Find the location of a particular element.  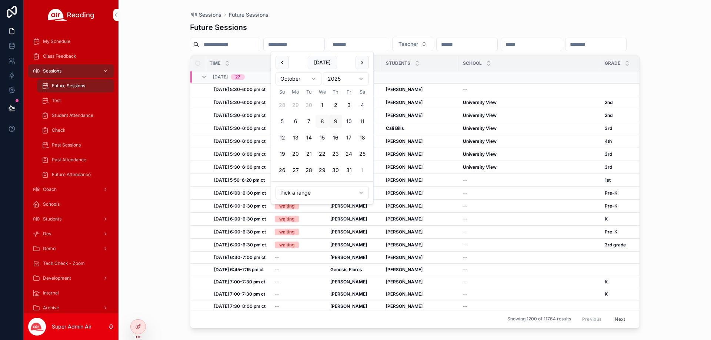

button: Thursday, October 23rd, 2025 is located at coordinates (335, 154).